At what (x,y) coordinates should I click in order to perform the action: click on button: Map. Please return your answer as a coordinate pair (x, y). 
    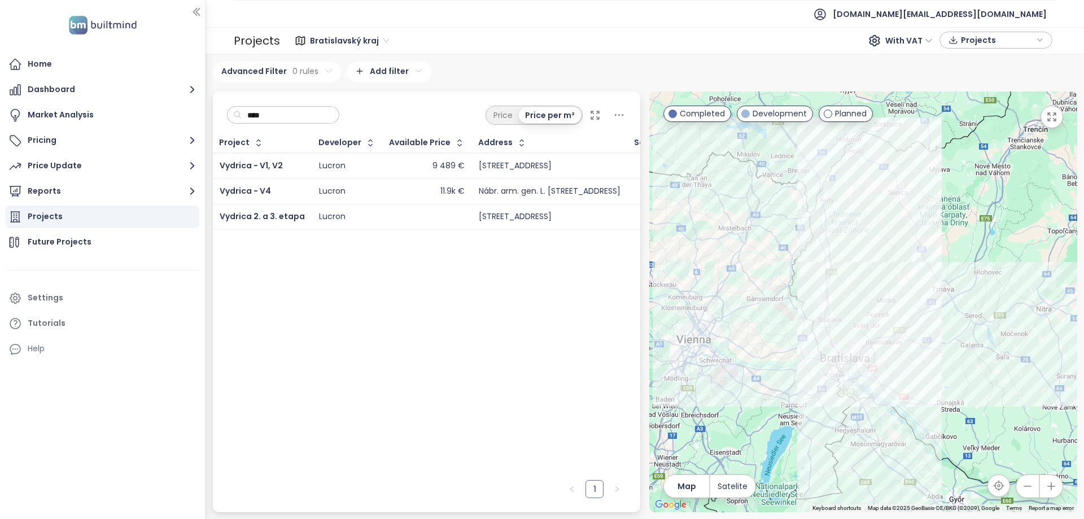
    Looking at the image, I should click on (687, 486).